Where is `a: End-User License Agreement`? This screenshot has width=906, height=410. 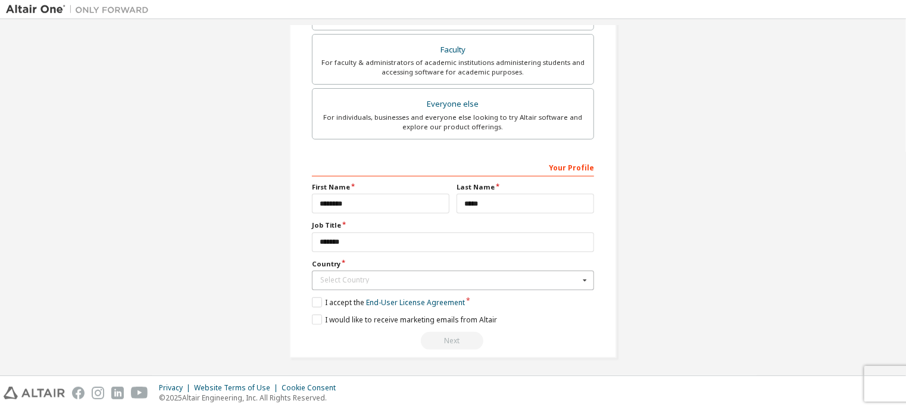
a: End-User License Agreement is located at coordinates (415, 302).